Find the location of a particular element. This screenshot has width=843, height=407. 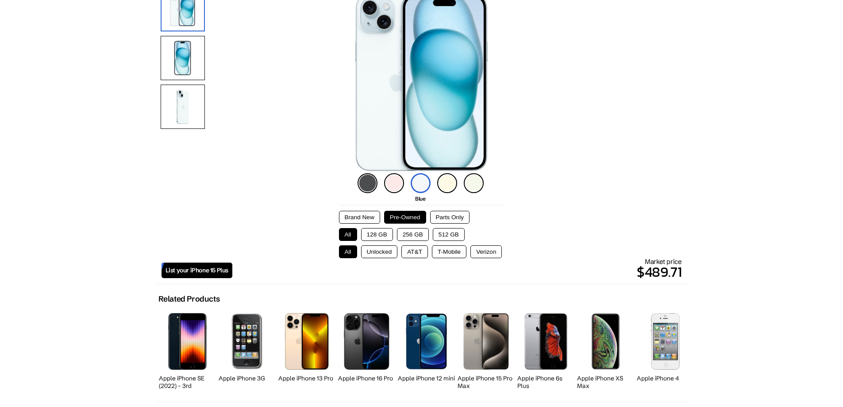

button: 128 GB is located at coordinates (377, 234).